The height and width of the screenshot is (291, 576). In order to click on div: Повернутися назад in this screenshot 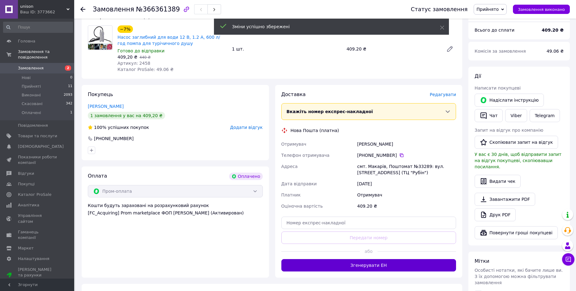, I will do `click(83, 9)`.